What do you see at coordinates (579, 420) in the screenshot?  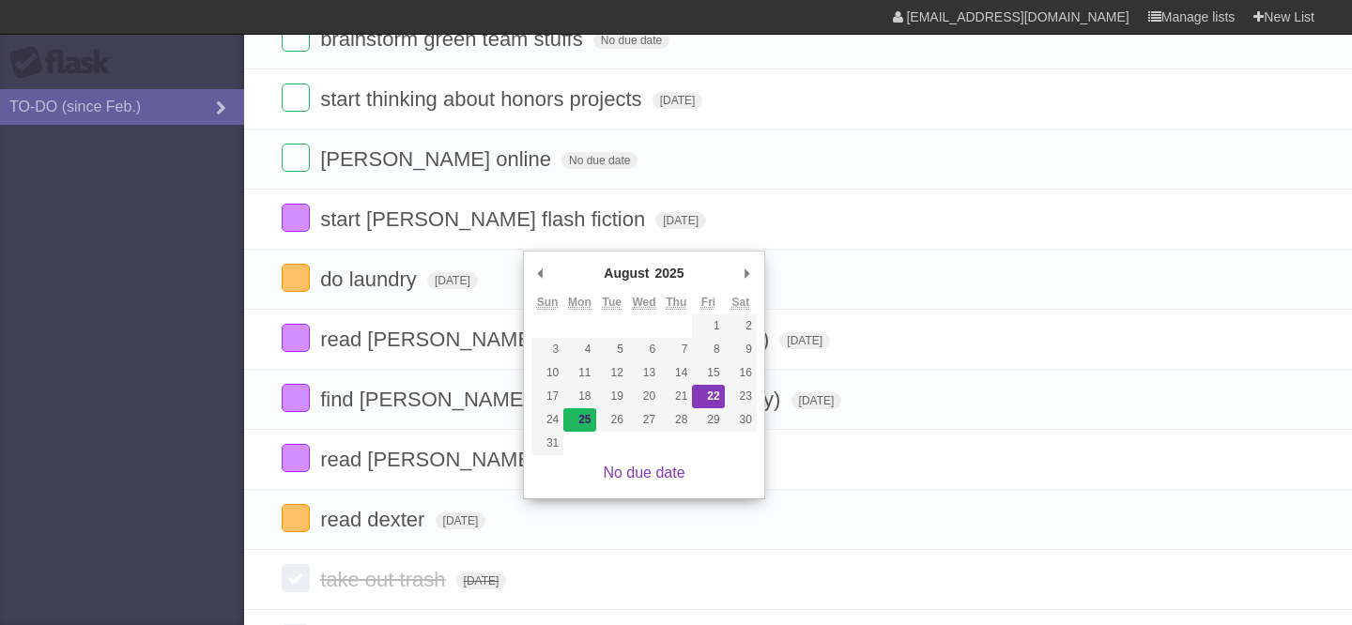 I see `button: 25` at bounding box center [579, 420].